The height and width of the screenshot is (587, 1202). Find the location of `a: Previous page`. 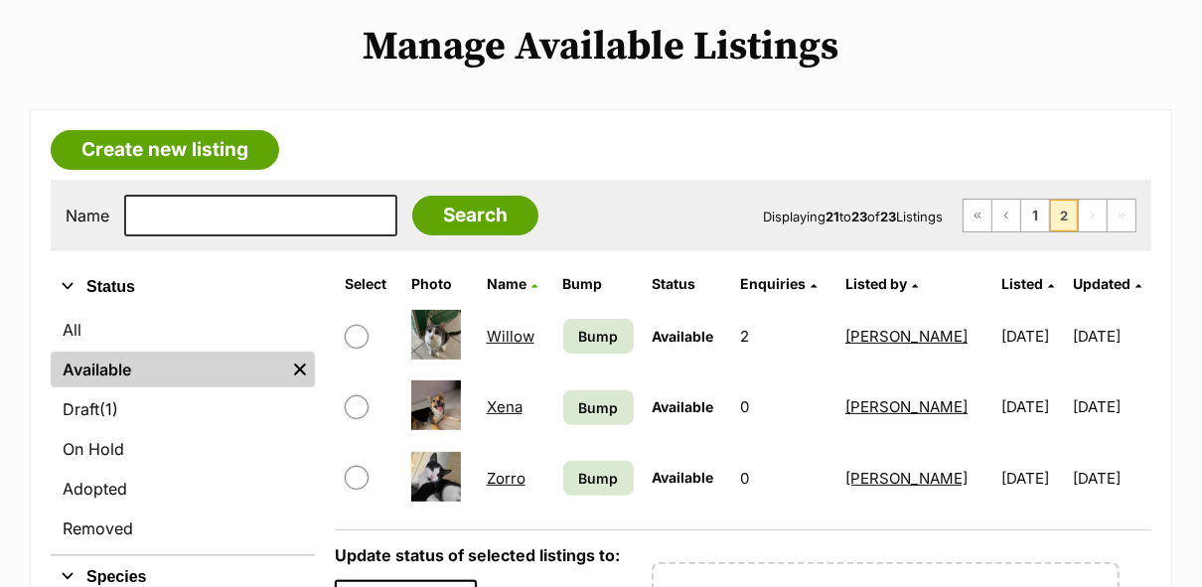

a: Previous page is located at coordinates (1007, 216).